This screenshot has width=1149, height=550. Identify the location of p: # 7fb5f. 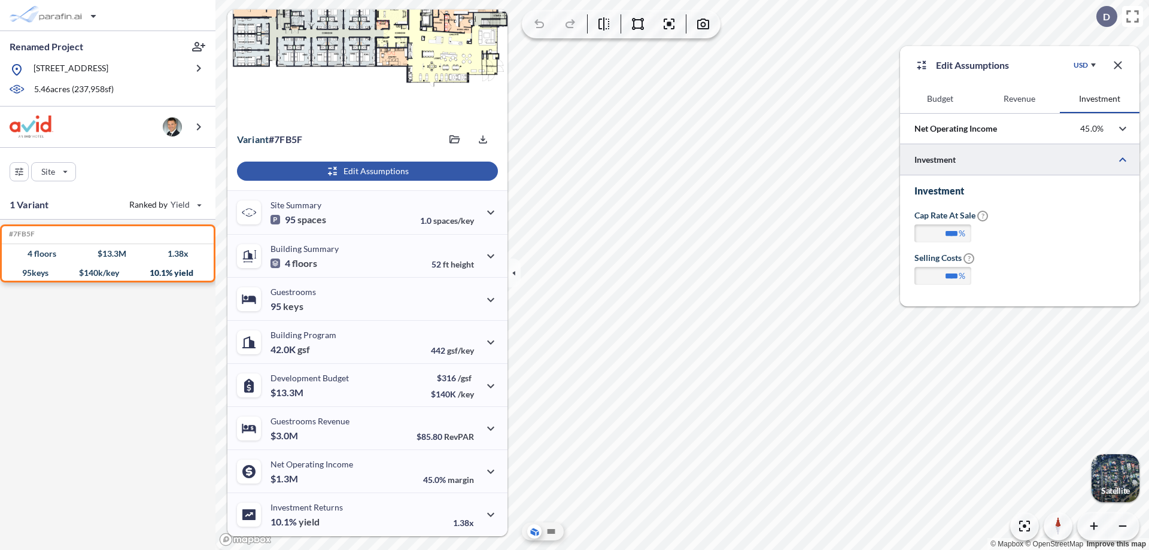
(269, 139).